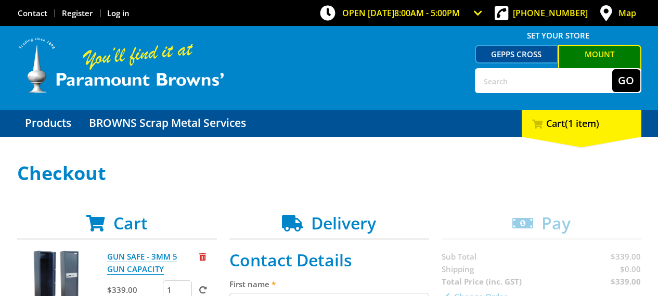 This screenshot has height=296, width=658. Describe the element at coordinates (626, 81) in the screenshot. I see `button: Go` at that location.